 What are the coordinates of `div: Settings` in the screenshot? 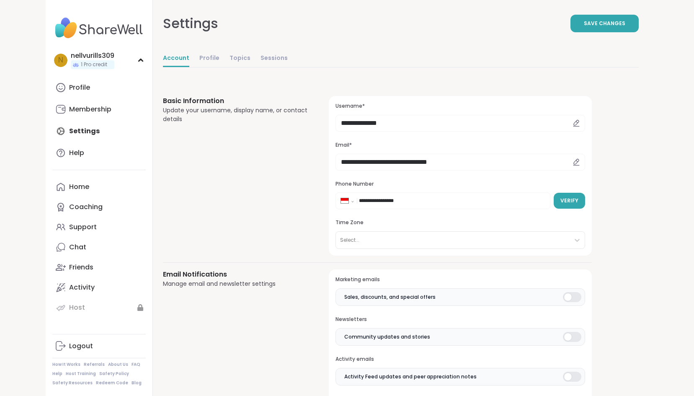 It's located at (191, 23).